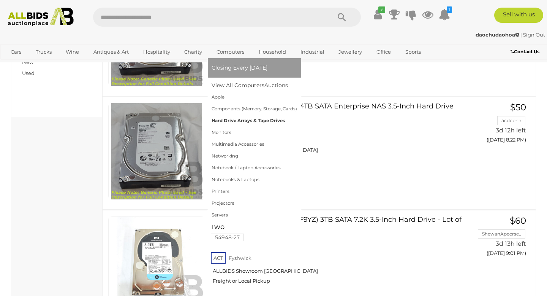 The height and width of the screenshot is (296, 547). What do you see at coordinates (498, 35) in the screenshot?
I see `a: daochudaohoa` at bounding box center [498, 35].